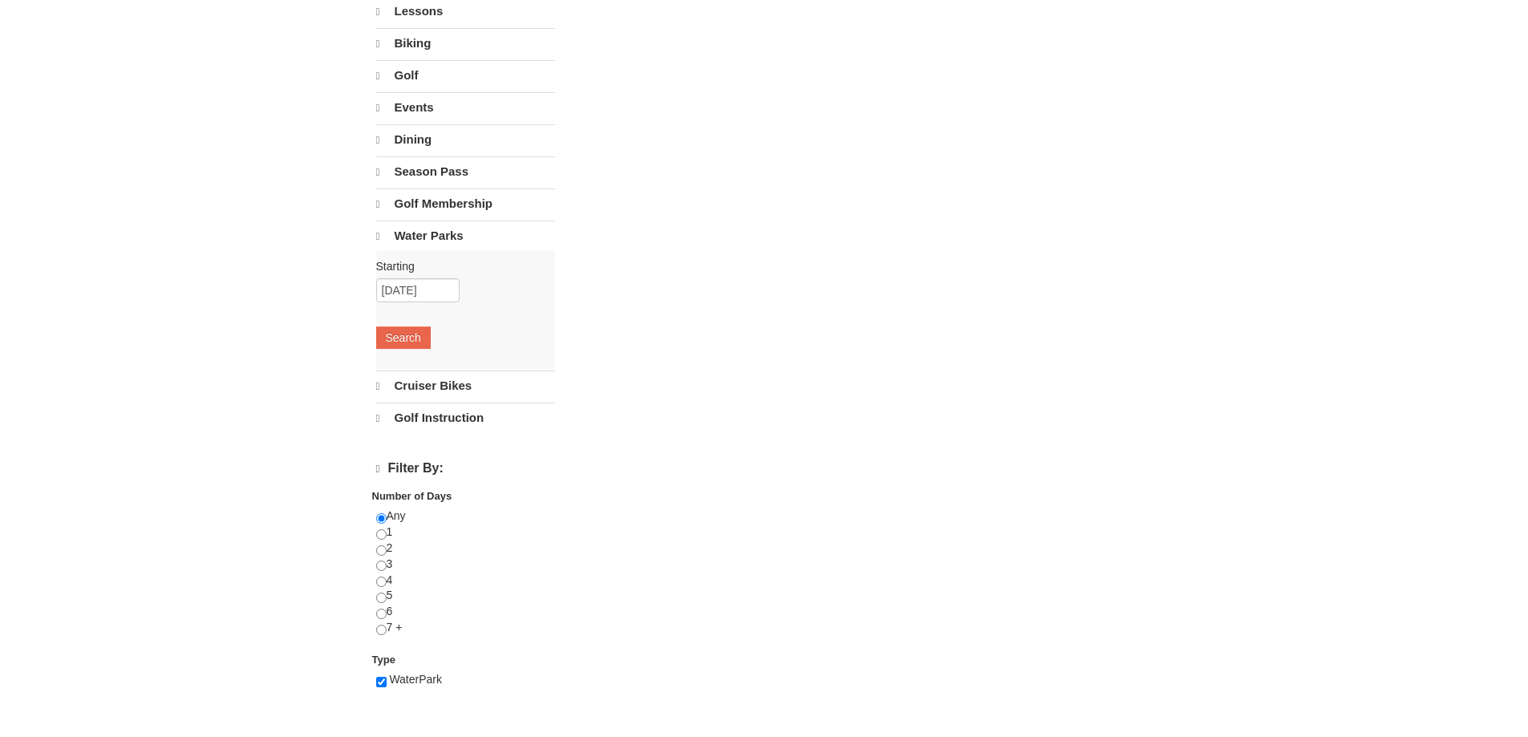 Image resolution: width=1528 pixels, height=737 pixels. Describe the element at coordinates (465, 386) in the screenshot. I see `a: Cruiser Bikes` at that location.